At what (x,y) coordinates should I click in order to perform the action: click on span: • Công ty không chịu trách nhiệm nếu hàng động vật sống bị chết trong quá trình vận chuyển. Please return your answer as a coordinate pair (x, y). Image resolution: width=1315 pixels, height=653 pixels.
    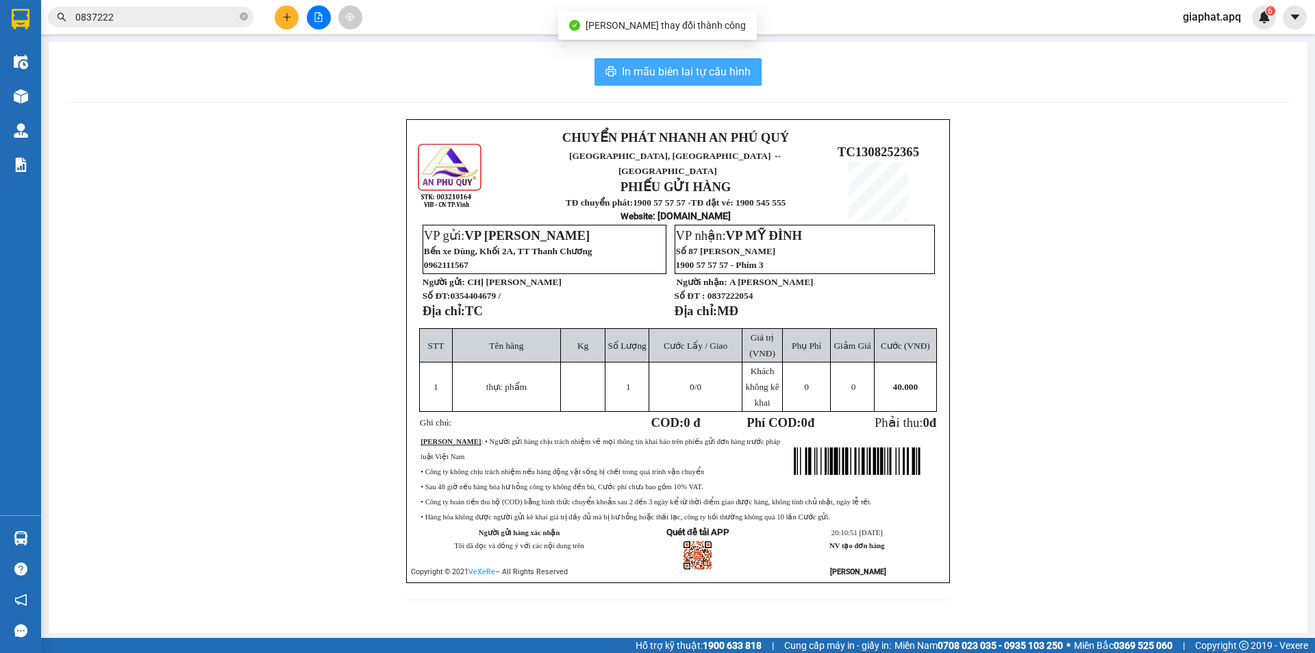
    Looking at the image, I should click on (562, 471).